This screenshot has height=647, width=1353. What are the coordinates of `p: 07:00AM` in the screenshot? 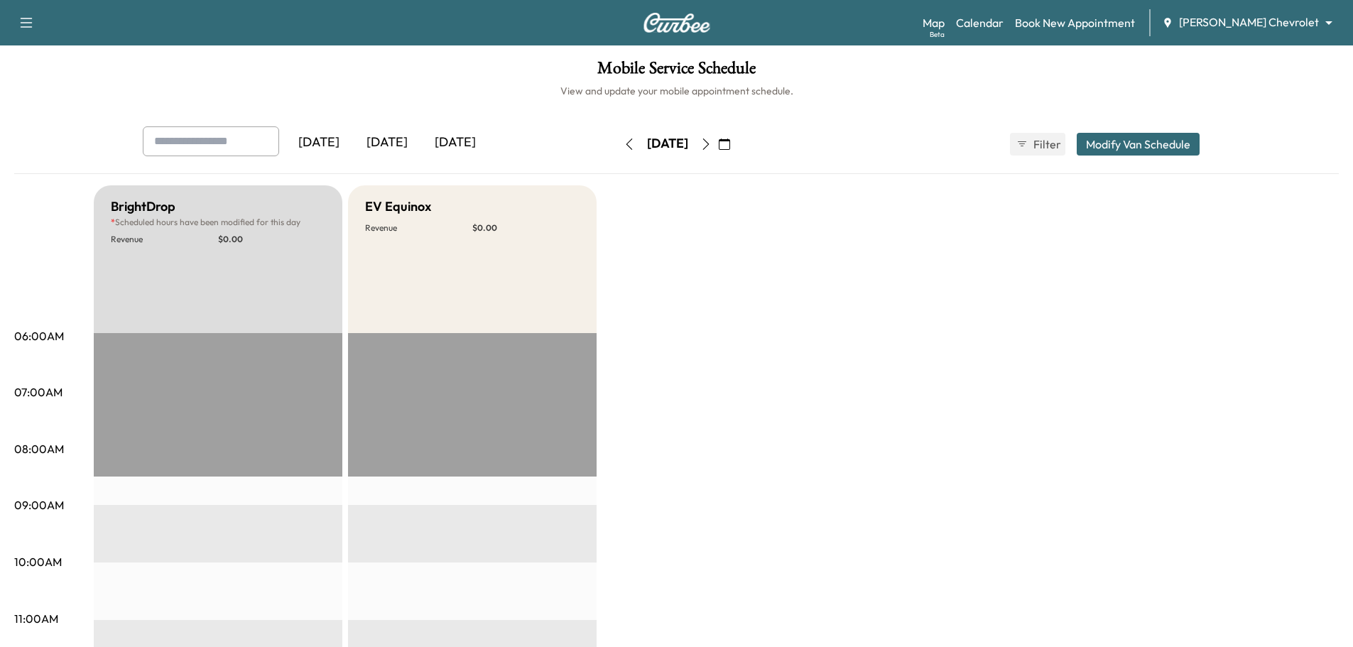 It's located at (38, 392).